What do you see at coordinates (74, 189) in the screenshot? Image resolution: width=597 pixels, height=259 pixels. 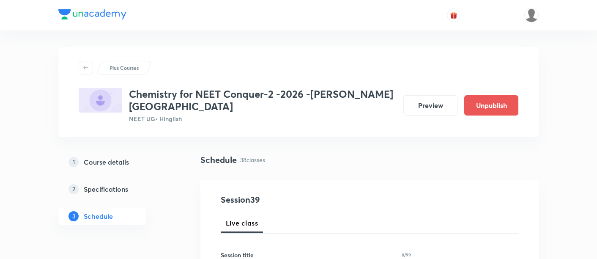 I see `p: 2` at bounding box center [74, 189].